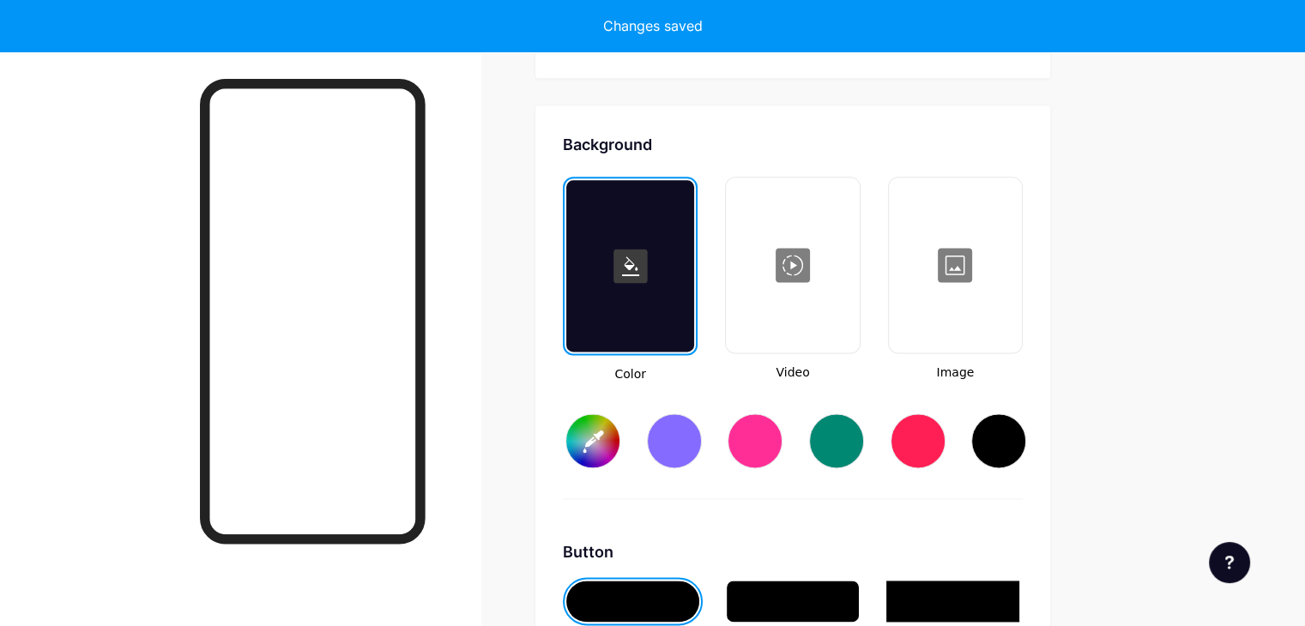 The height and width of the screenshot is (626, 1305). I want to click on span: Image, so click(955, 372).